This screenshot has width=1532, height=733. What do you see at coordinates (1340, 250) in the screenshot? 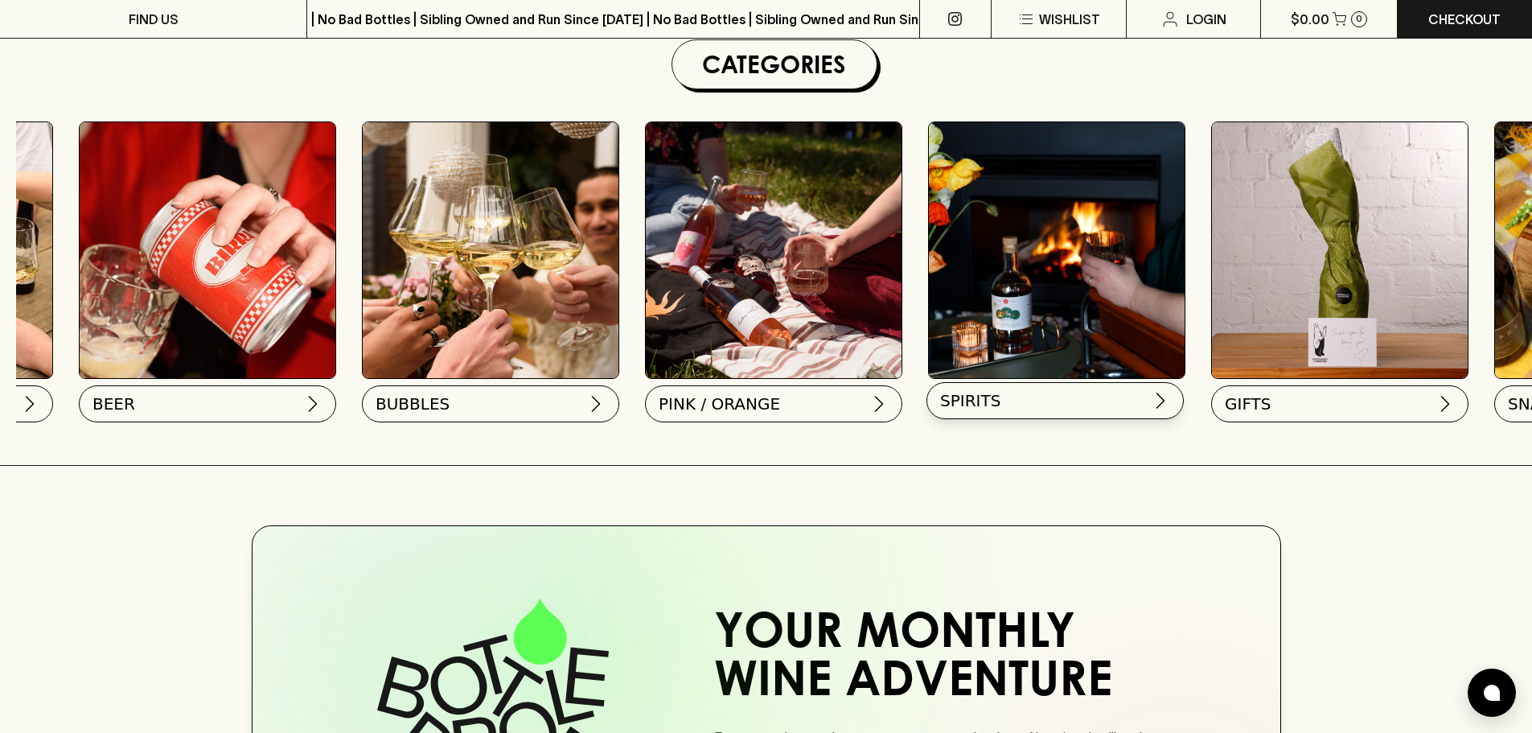
I see `img: GIFT WRA-16 1` at bounding box center [1340, 250].